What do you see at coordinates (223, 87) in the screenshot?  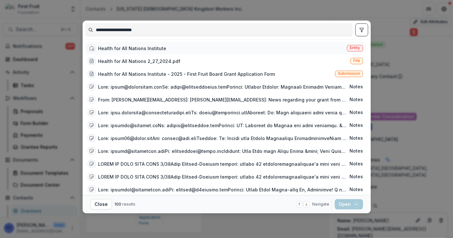 I see `div: Lore: ipsum@dolorsitam.conSe: adipi@elitseddoeius.temPorinci: Utlabor Etdolor: Magnaali Enimadm V...` at bounding box center [223, 87].